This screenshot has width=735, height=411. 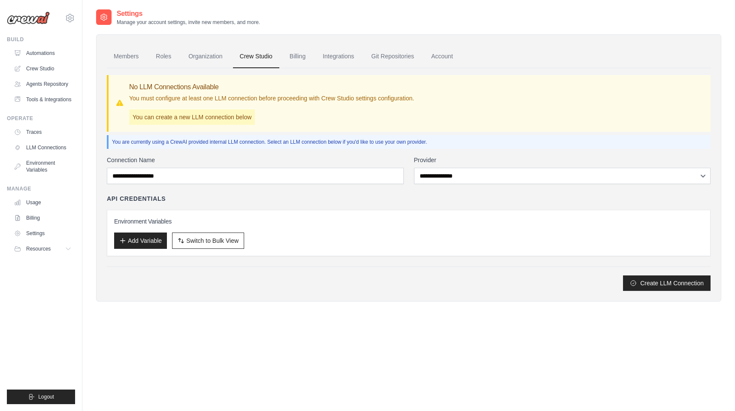 What do you see at coordinates (212, 241) in the screenshot?
I see `span: Switch to Bulk View` at bounding box center [212, 241].